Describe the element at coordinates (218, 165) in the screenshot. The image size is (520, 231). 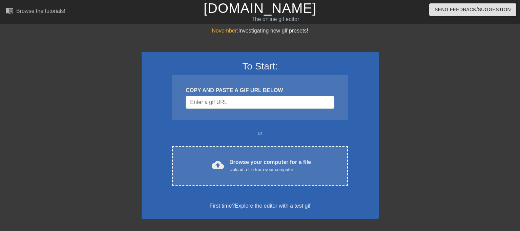
I see `span: cloud_upload` at that location.